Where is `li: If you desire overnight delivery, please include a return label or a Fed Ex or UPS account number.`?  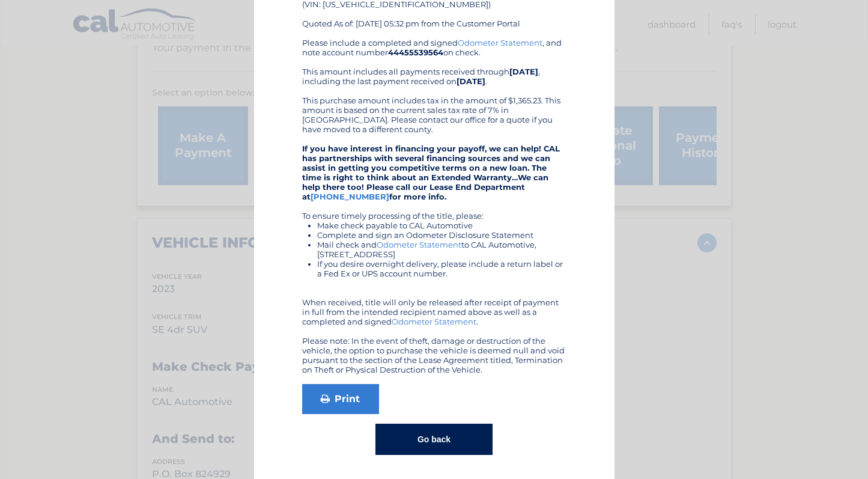 li: If you desire overnight delivery, please include a return label or a Fed Ex or UPS account number. is located at coordinates (441, 268).